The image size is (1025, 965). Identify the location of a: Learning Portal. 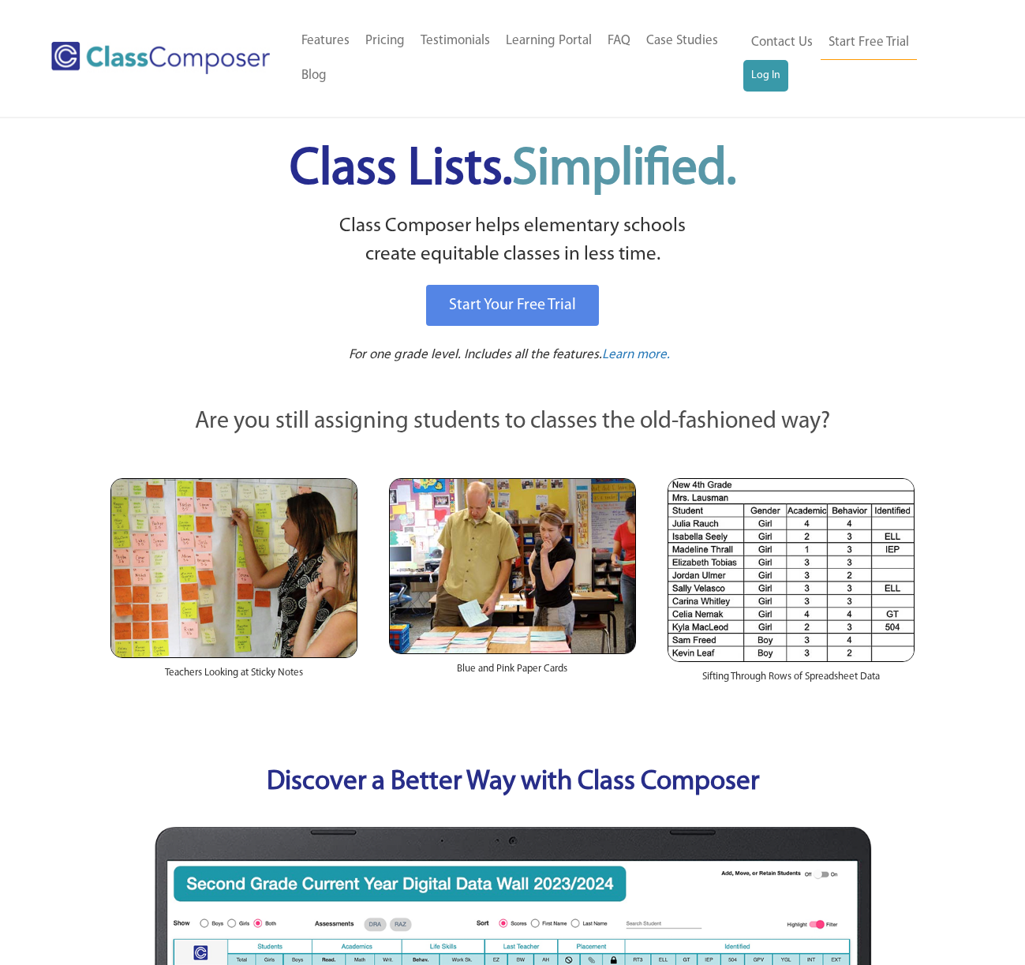
(548, 41).